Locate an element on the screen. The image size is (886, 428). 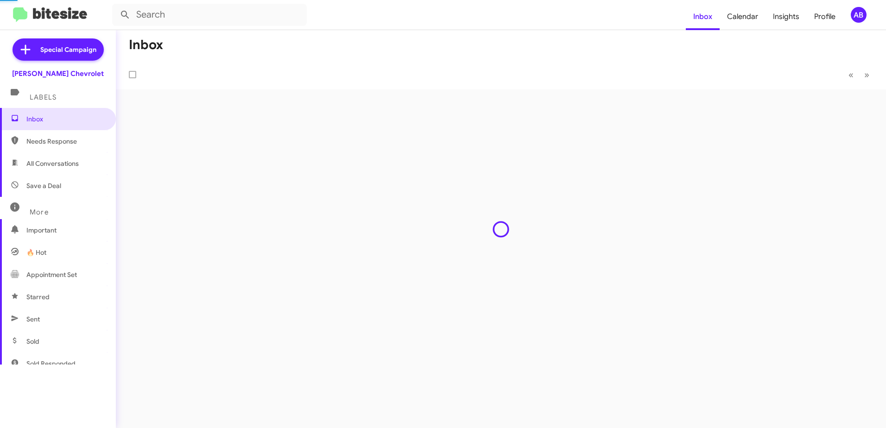
span: Labels is located at coordinates (43, 97).